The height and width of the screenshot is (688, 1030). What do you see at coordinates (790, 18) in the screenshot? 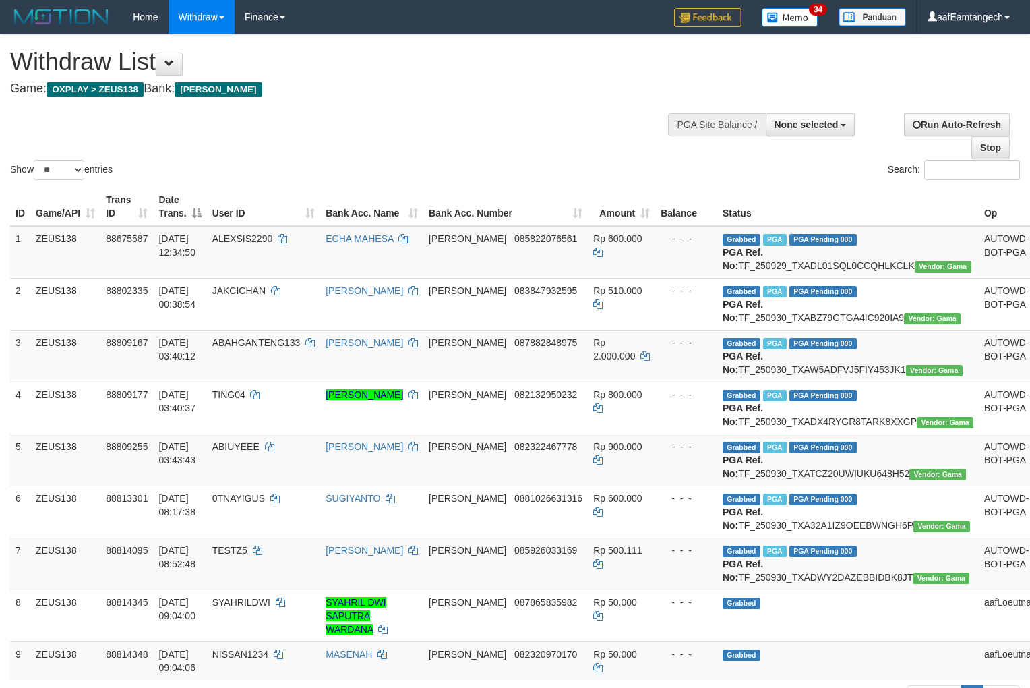
I see `img: Button%20Memo.svg` at bounding box center [790, 18].